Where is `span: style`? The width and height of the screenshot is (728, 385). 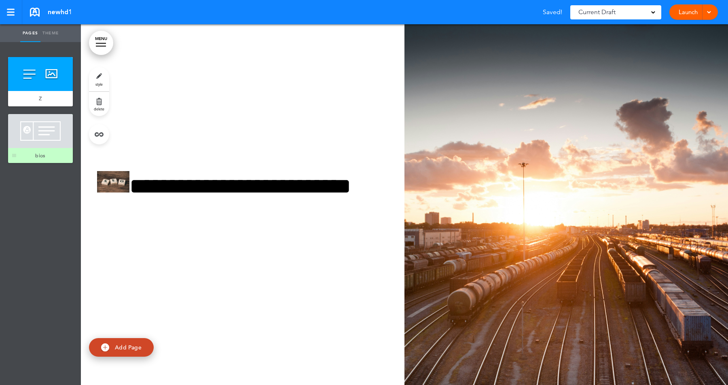
span: style is located at coordinates (99, 84).